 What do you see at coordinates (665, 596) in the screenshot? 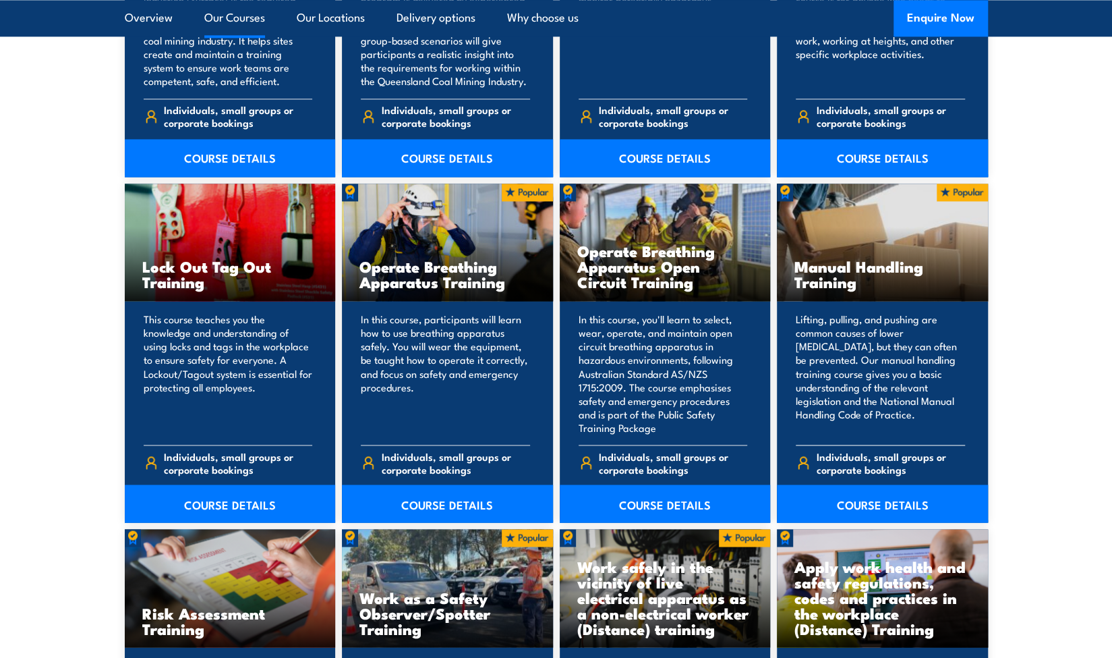
I see `h3: Work safely in the vicinity of live electrical apparatus as a non-electrical worker (Distance) tr...` at bounding box center [665, 596].